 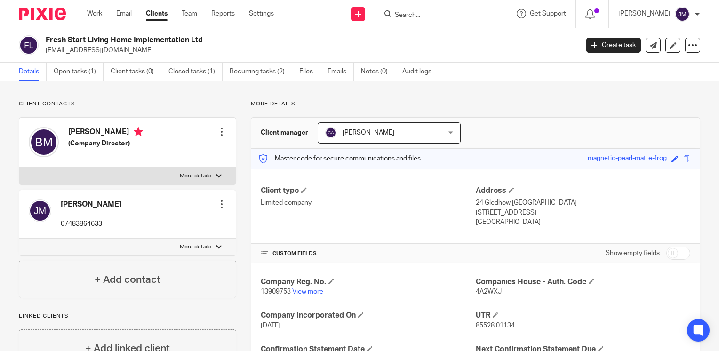 What do you see at coordinates (128, 104) in the screenshot?
I see `p: Client contacts` at bounding box center [128, 104].